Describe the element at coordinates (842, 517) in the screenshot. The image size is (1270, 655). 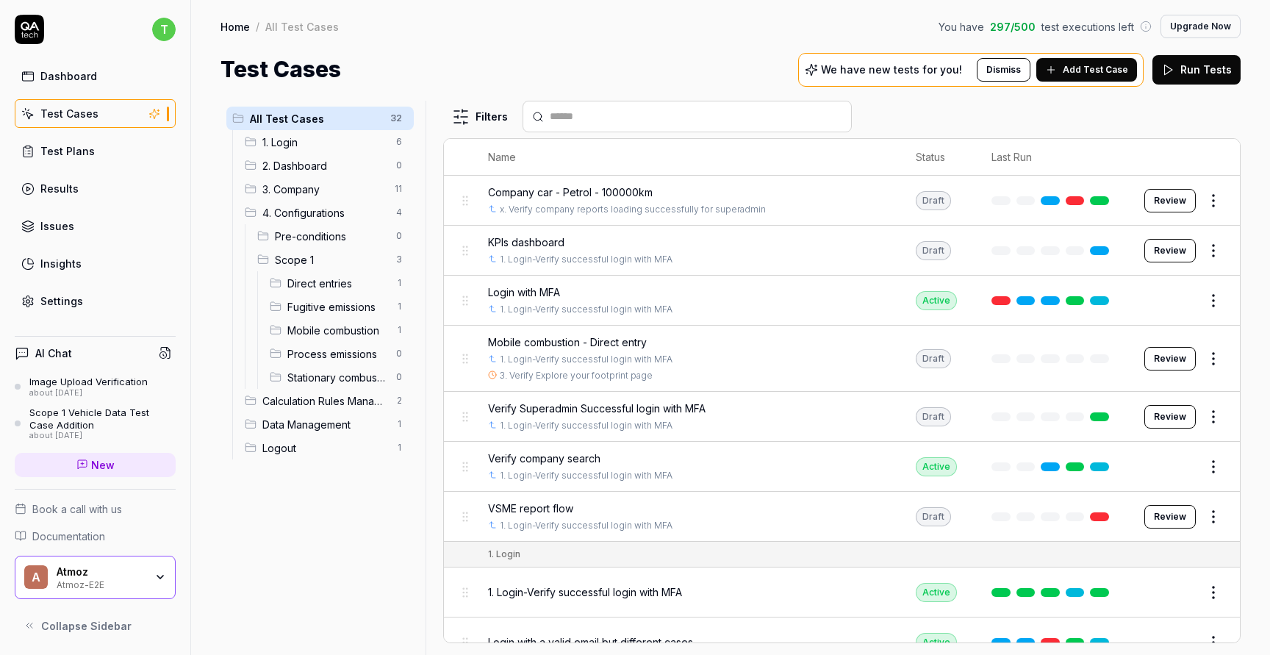
I see `tr: VSME report flow1. Login-Verify successful login with MFADraftReview` at that location.